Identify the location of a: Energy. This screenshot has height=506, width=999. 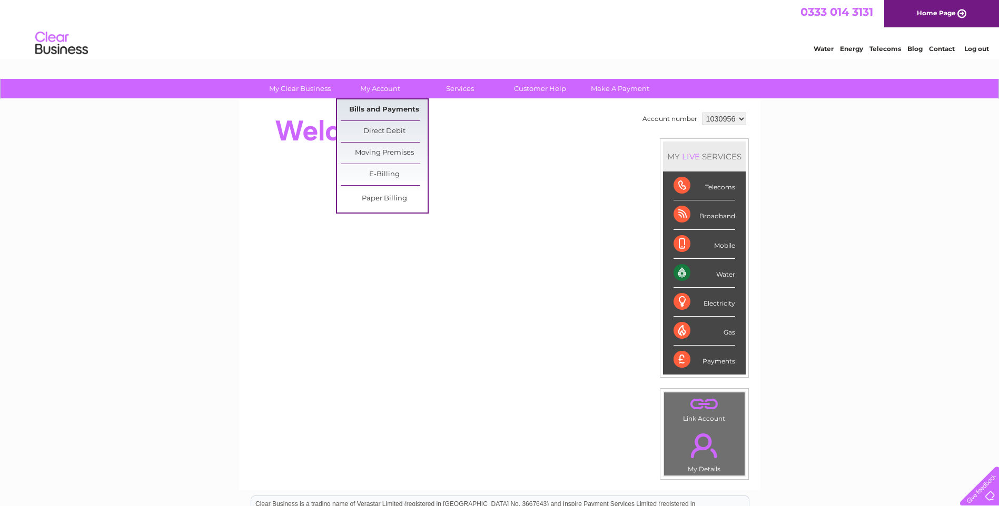
(851, 48).